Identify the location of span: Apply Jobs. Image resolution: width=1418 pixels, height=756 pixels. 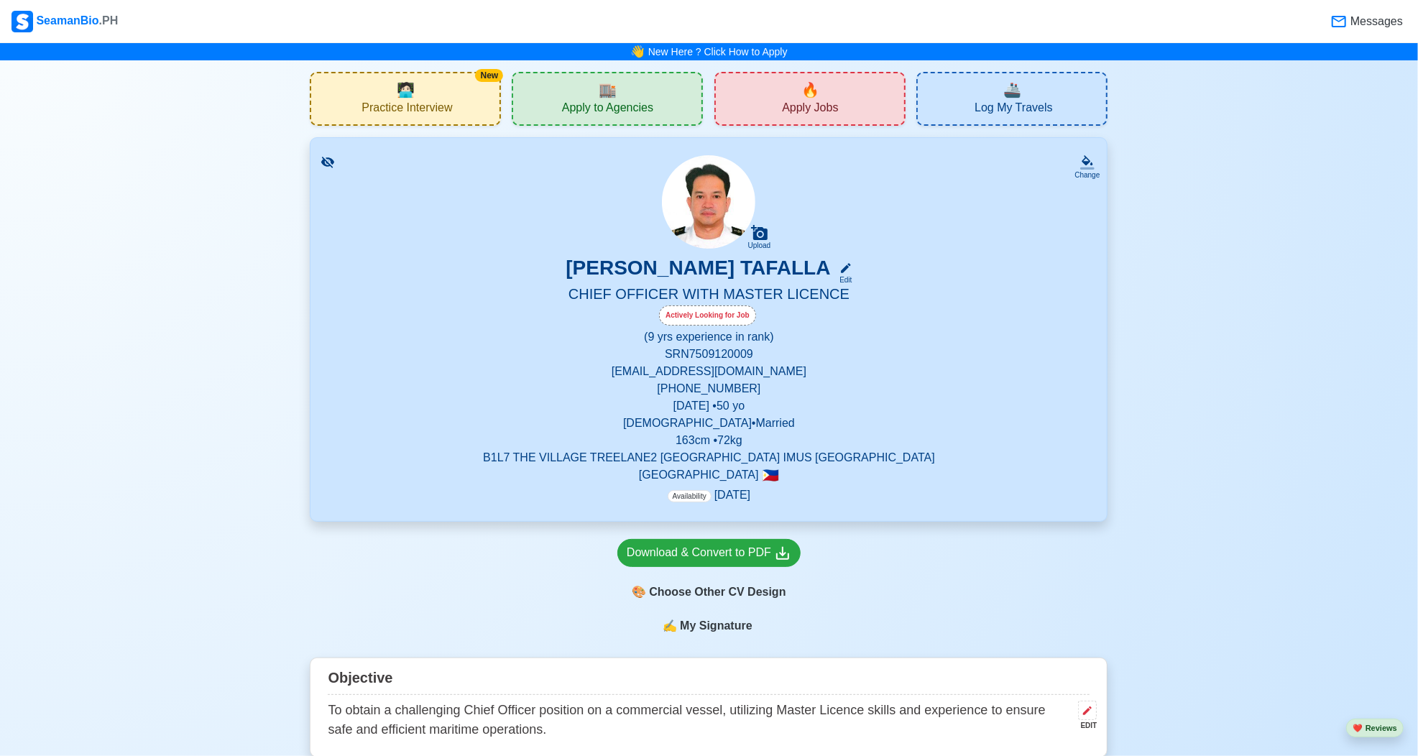
(810, 109).